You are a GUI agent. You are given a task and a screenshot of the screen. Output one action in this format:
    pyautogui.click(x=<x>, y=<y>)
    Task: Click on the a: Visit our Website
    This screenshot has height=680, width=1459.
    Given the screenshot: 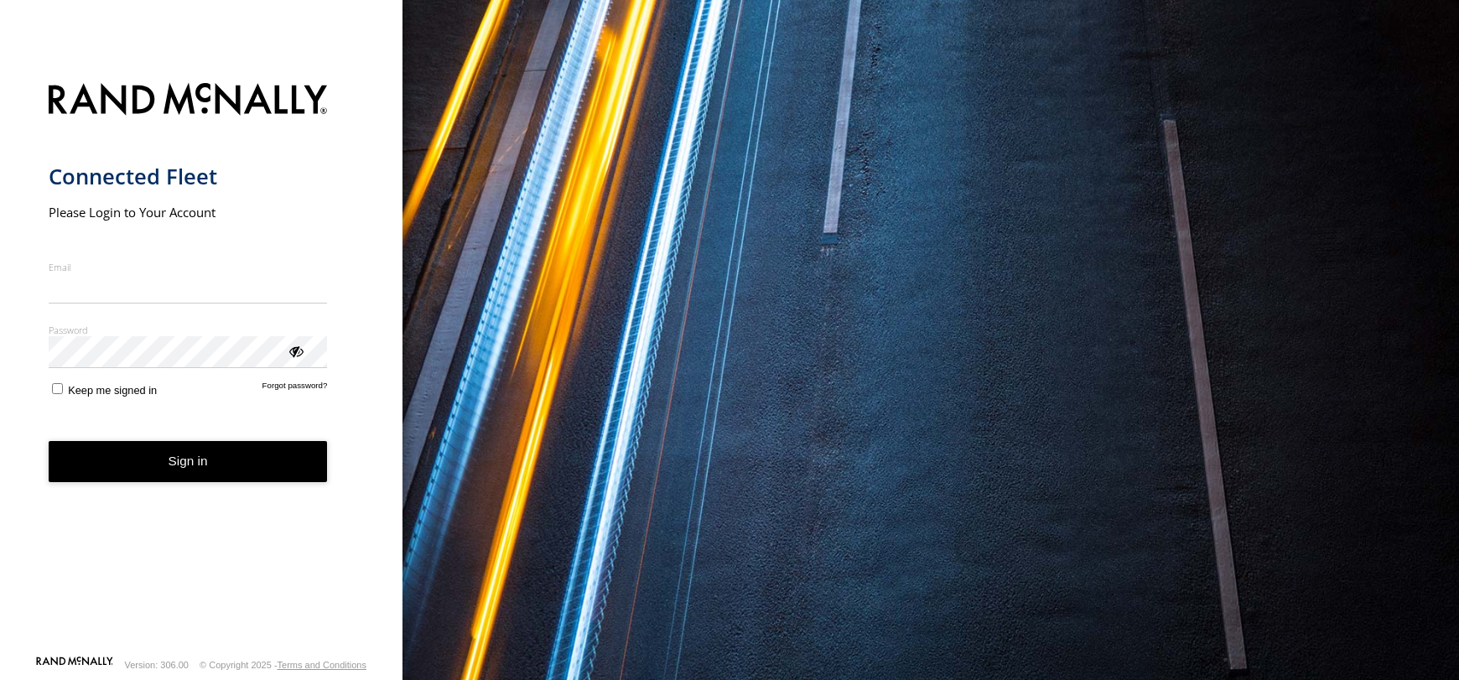 What is the action you would take?
    pyautogui.click(x=75, y=665)
    